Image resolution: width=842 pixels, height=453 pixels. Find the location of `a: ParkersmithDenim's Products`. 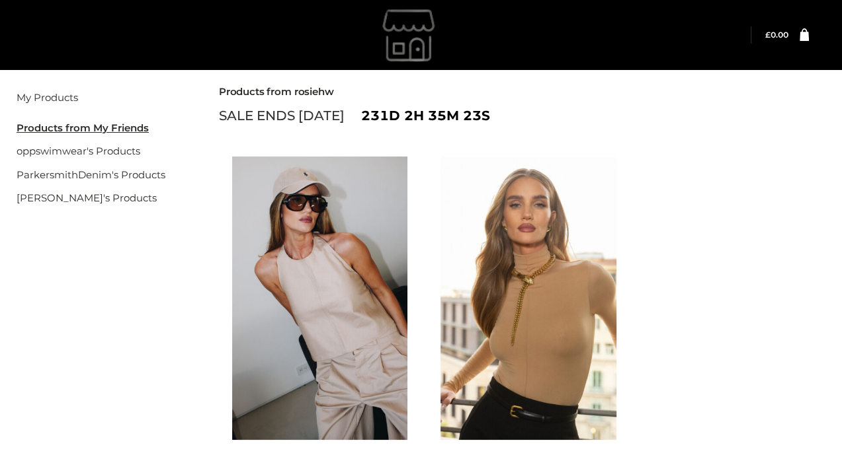

a: ParkersmithDenim's Products is located at coordinates (91, 175).